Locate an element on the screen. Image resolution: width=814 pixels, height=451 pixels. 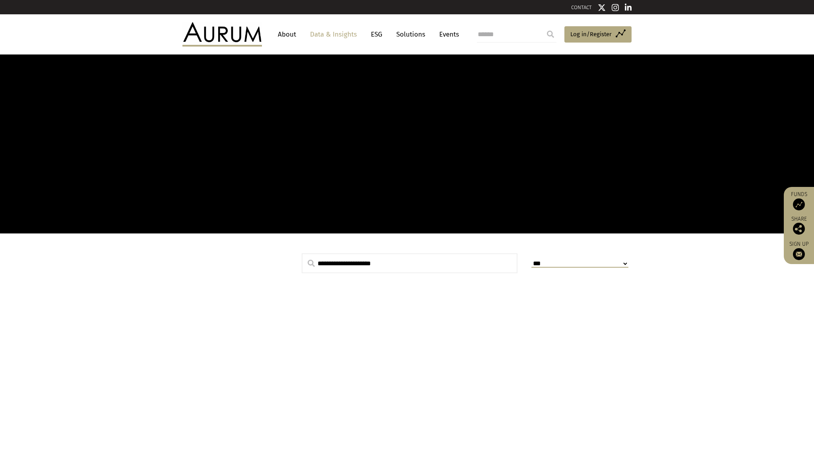
span: Log in/Register is located at coordinates (591, 34).